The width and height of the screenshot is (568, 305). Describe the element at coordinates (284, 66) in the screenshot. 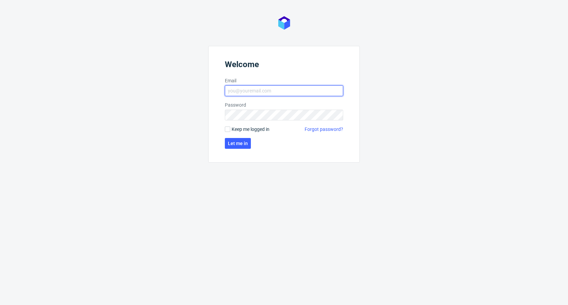

I see `header: Welcome` at that location.